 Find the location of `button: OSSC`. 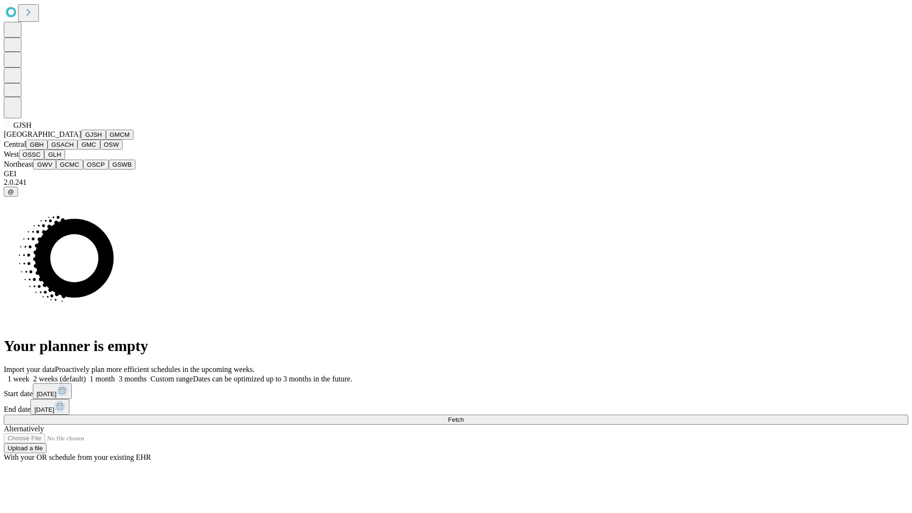

button: OSSC is located at coordinates (32, 154).